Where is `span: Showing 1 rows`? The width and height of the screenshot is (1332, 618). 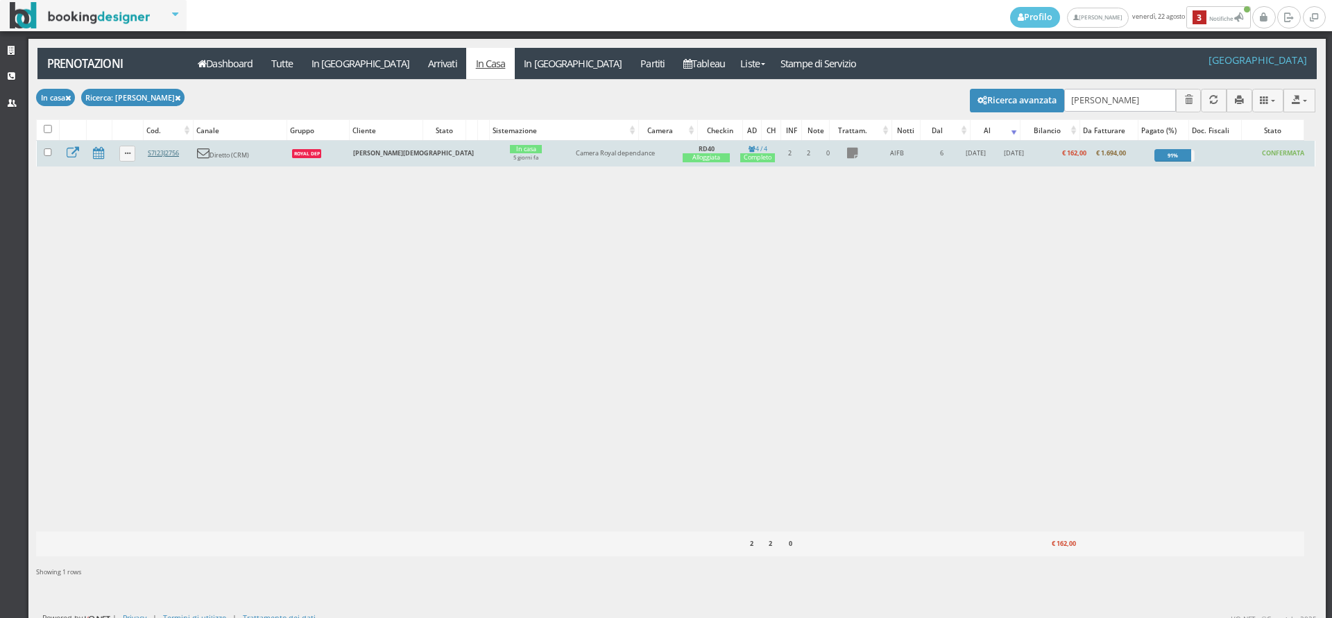
span: Showing 1 rows is located at coordinates (58, 572).